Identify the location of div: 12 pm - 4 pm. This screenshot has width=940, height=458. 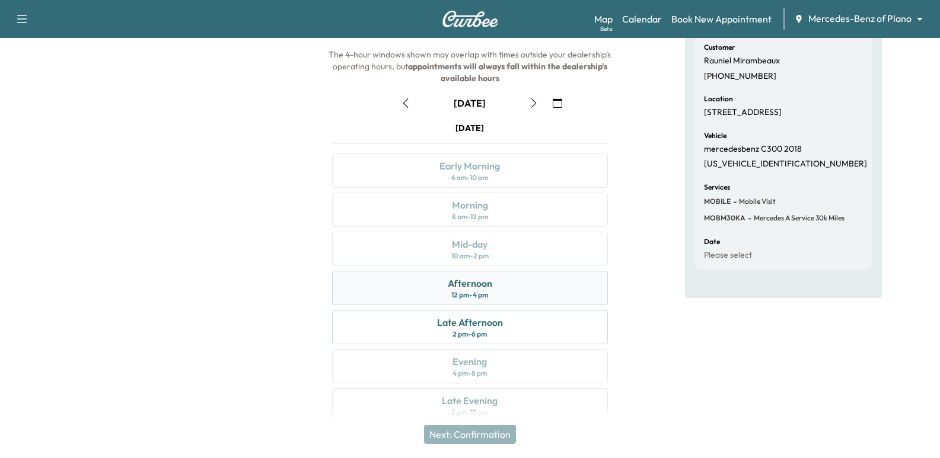
(470, 295).